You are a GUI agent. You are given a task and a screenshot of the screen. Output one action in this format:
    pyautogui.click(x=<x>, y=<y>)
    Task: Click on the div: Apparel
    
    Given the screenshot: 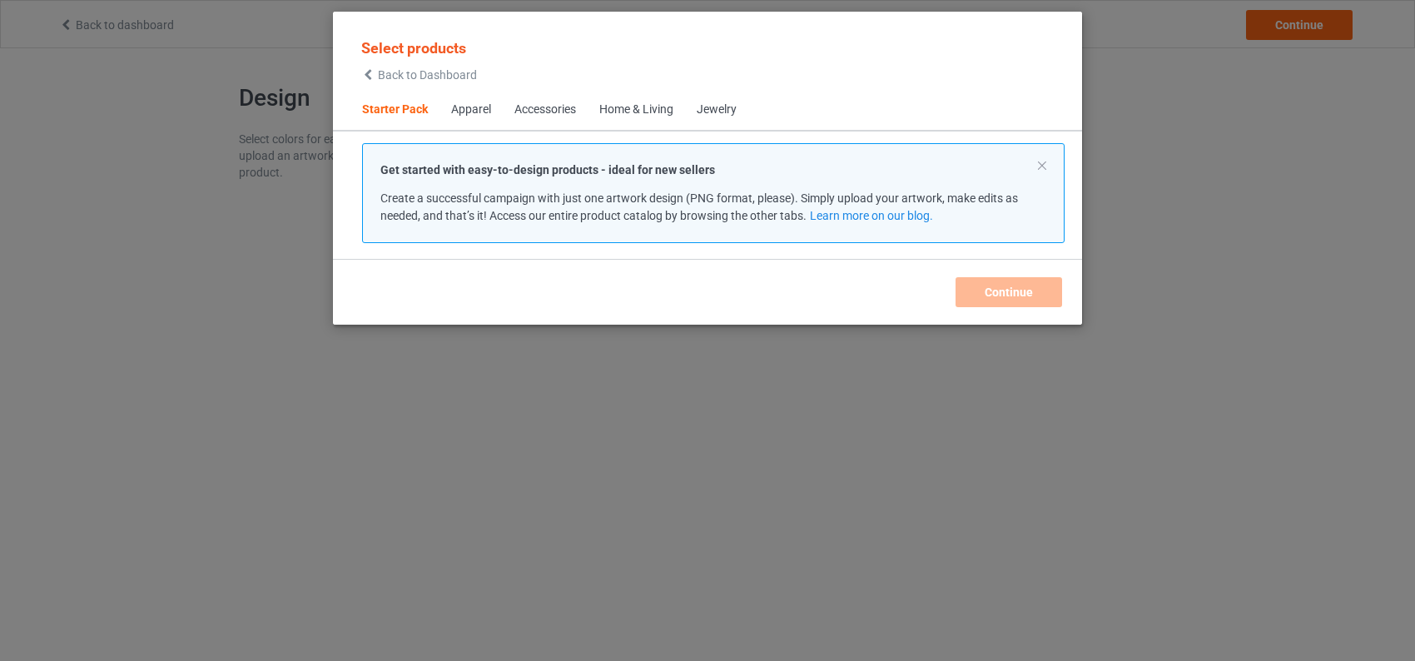 What is the action you would take?
    pyautogui.click(x=471, y=110)
    